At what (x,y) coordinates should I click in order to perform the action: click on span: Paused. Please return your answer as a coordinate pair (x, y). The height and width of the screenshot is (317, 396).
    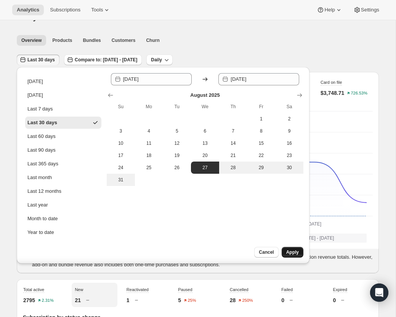
    Looking at the image, I should click on (185, 290).